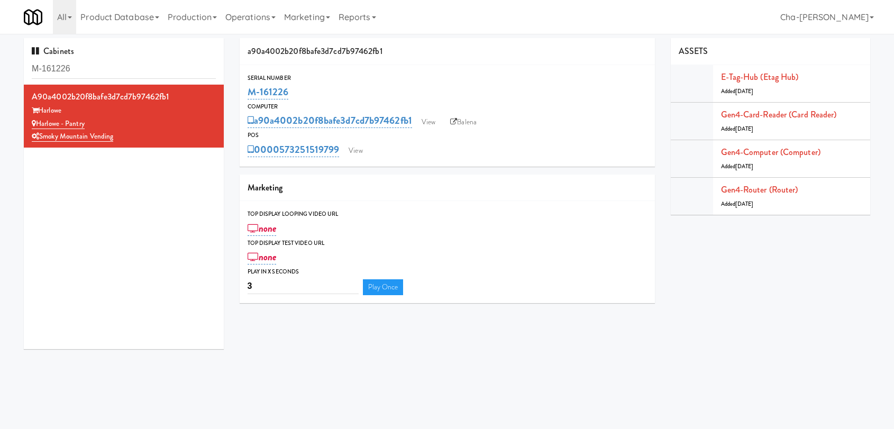  I want to click on a: a90a4002b20f8bafe3d7cd7b97462fb1, so click(330, 121).